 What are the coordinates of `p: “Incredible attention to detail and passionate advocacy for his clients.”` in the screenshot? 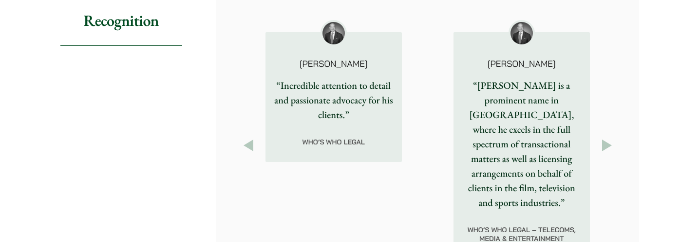 It's located at (334, 100).